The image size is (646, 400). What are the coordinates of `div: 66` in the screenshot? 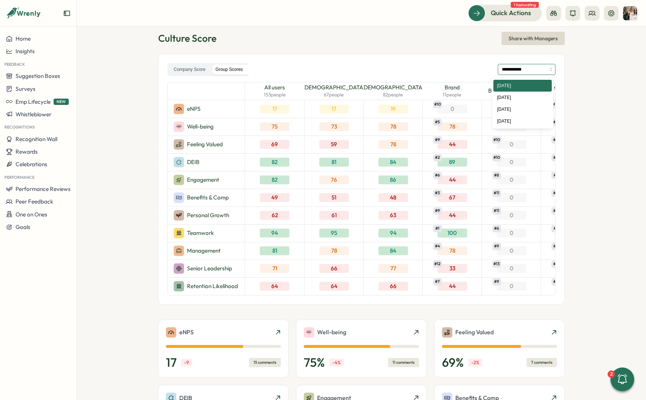 It's located at (393, 287).